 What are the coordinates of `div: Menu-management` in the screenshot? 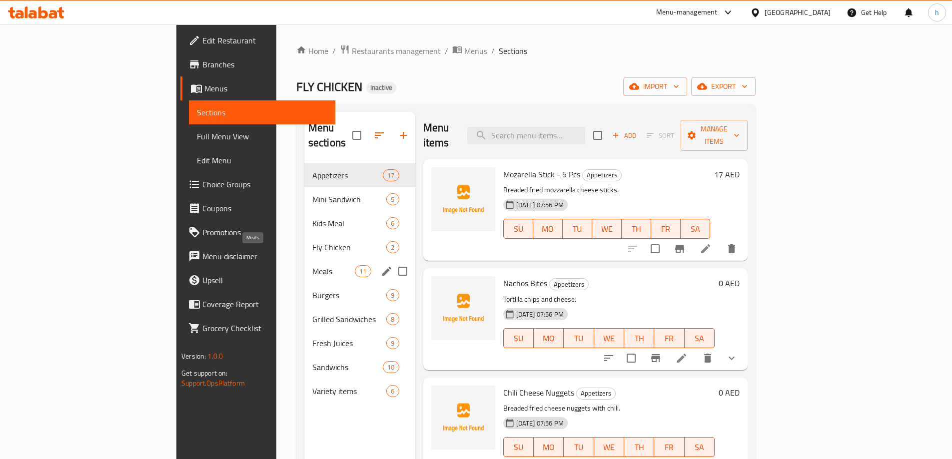 It's located at (687, 12).